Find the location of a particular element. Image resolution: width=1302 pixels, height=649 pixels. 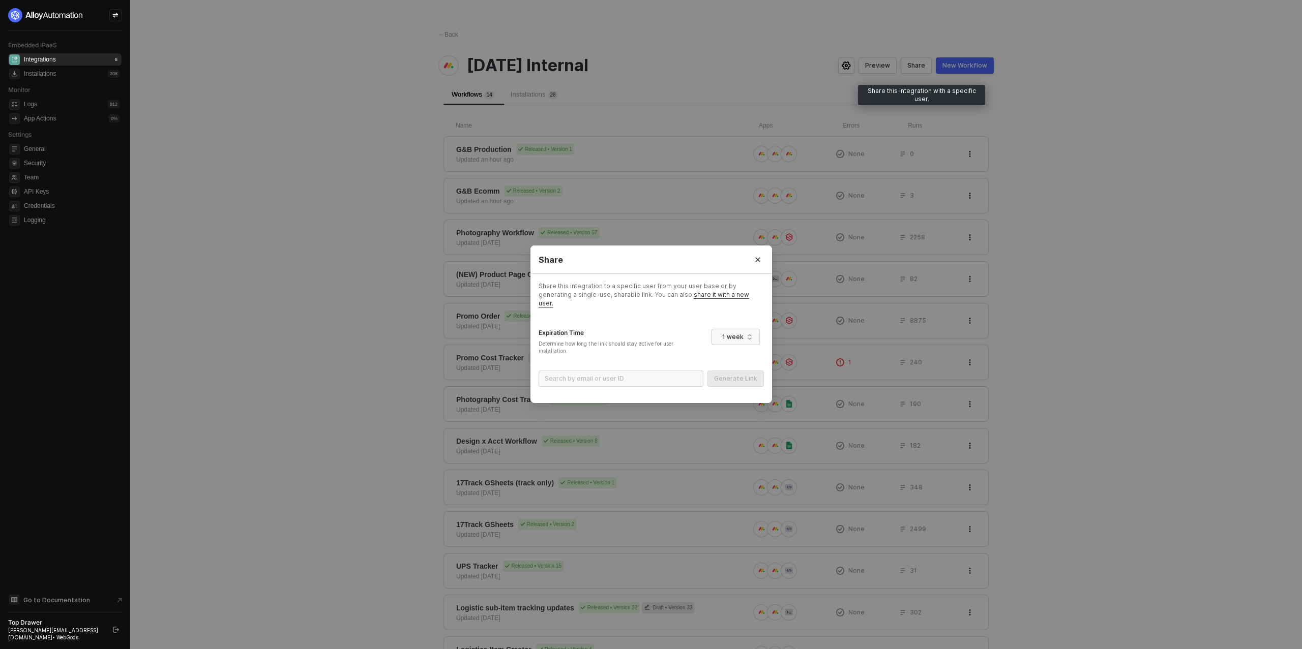

div: 812 is located at coordinates (113, 104).